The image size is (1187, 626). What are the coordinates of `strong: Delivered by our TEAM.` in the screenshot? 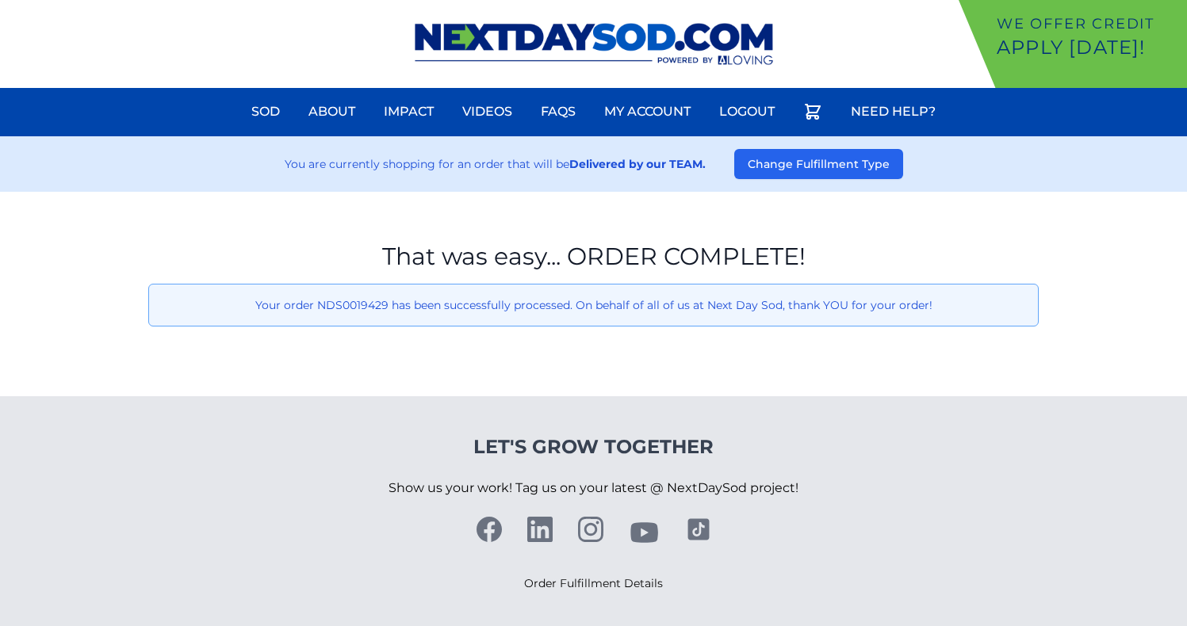 It's located at (637, 164).